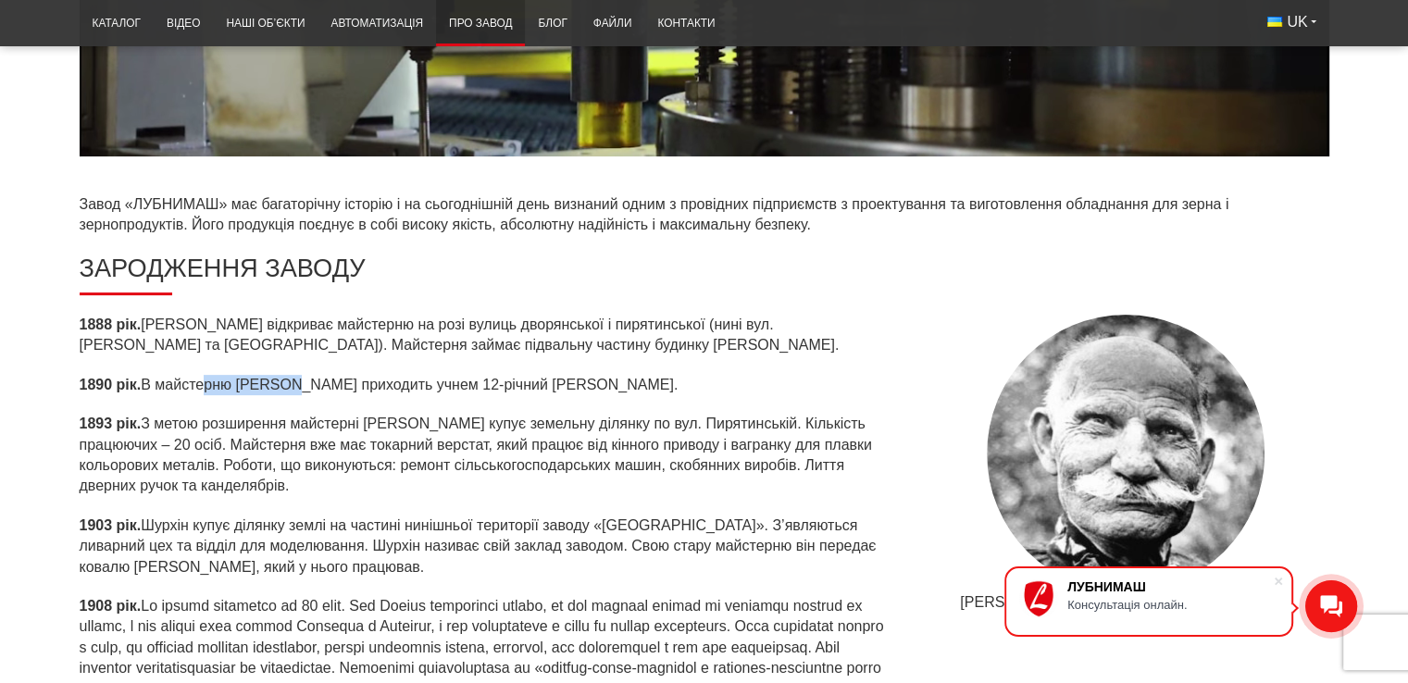 Image resolution: width=1408 pixels, height=683 pixels. Describe the element at coordinates (117, 23) in the screenshot. I see `a: Каталог` at that location.